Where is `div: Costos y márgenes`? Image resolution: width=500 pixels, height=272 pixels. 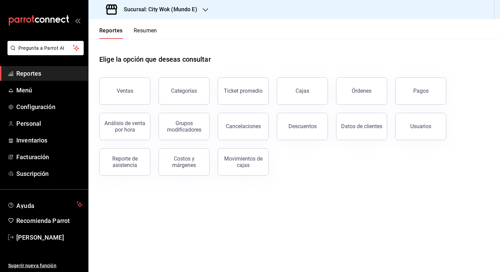
div: Costos y márgenes is located at coordinates (184, 162).